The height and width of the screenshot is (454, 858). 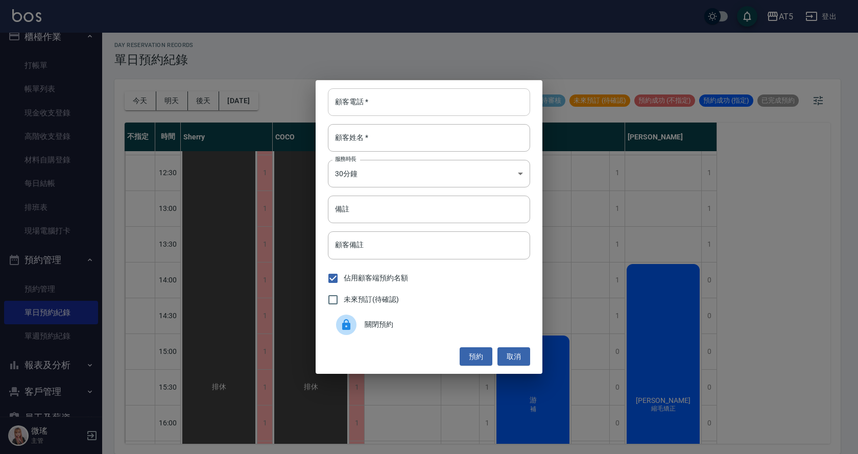 I want to click on div: 關閉預約, so click(x=429, y=325).